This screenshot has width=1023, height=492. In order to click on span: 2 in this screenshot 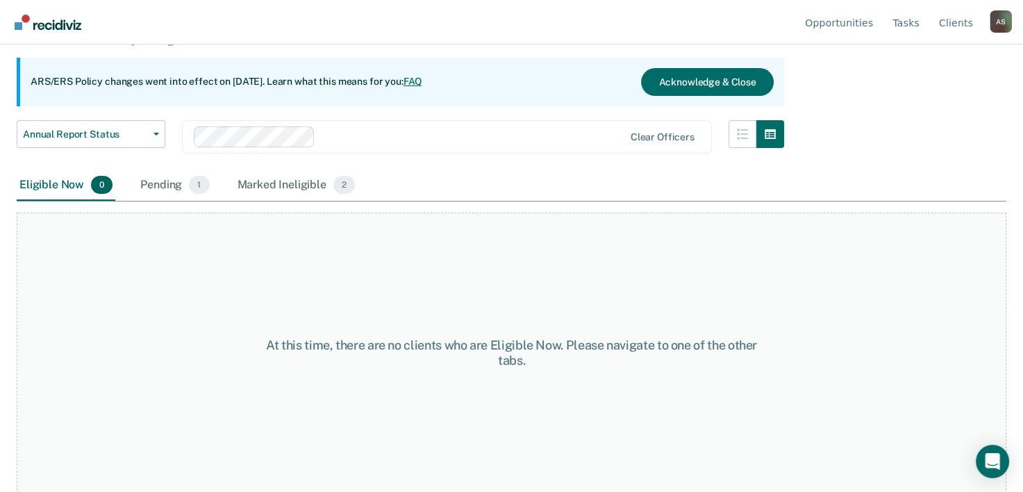, I will do `click(344, 185)`.